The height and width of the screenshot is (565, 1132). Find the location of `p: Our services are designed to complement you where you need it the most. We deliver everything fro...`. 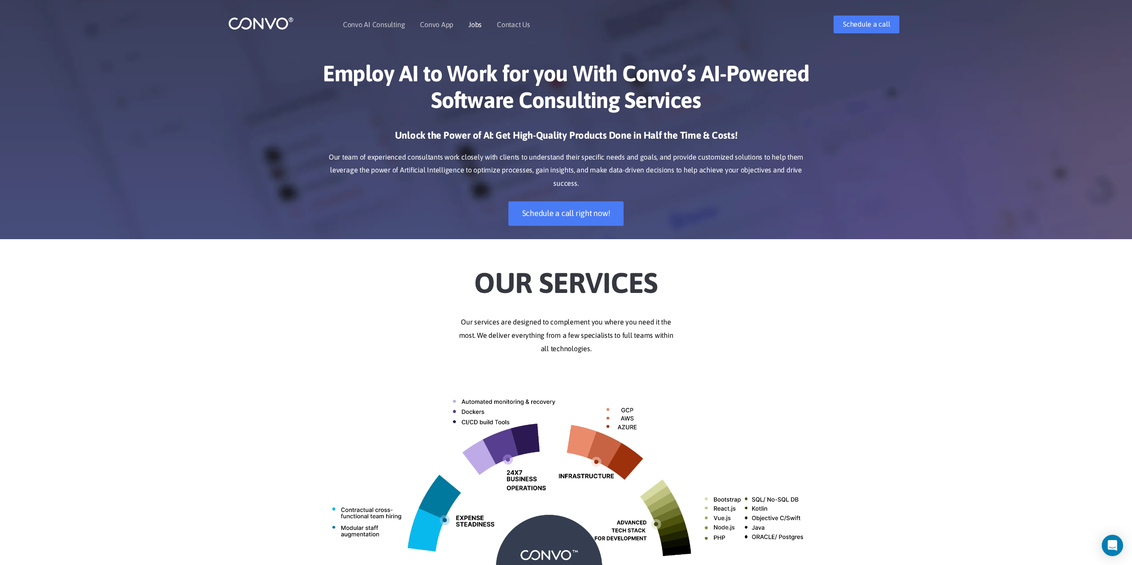

p: Our services are designed to complement you where you need it the most. We deliver everything fro... is located at coordinates (566, 336).